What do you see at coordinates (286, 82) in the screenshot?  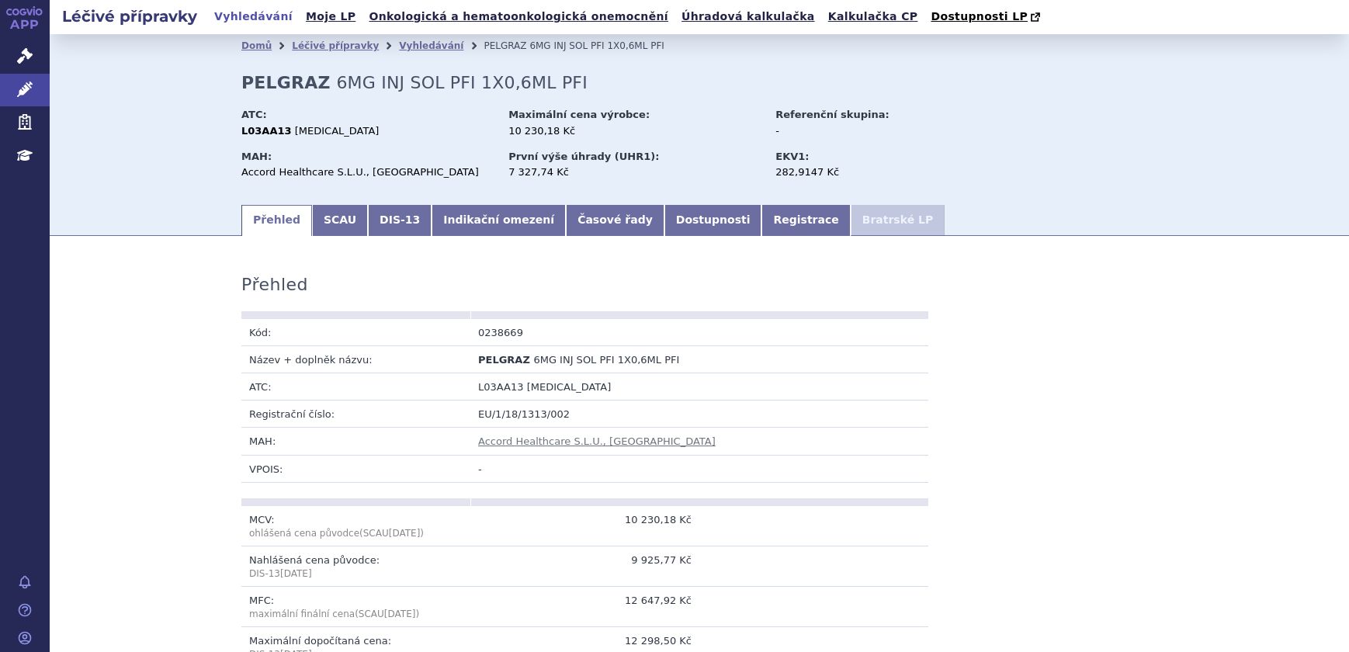 I see `strong: PELGRAZ` at bounding box center [286, 82].